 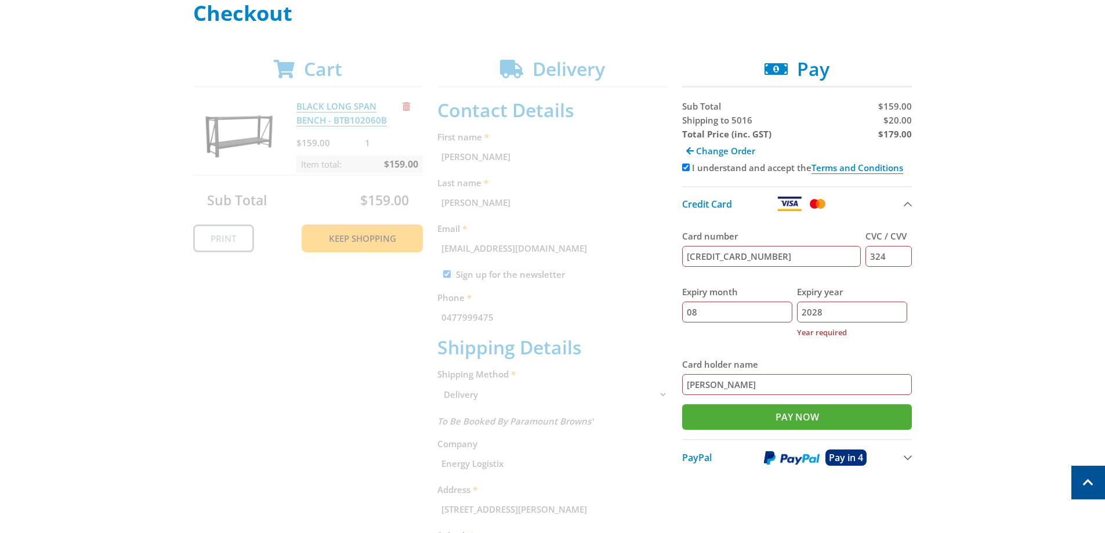 I want to click on label: Card holder name, so click(x=797, y=364).